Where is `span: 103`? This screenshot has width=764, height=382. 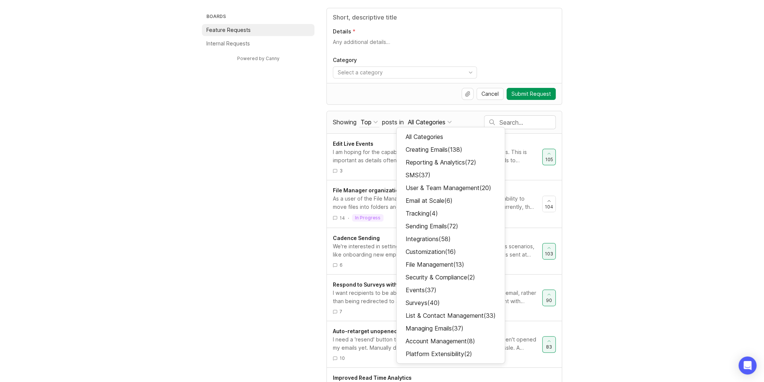
span: 103 is located at coordinates (549, 253).